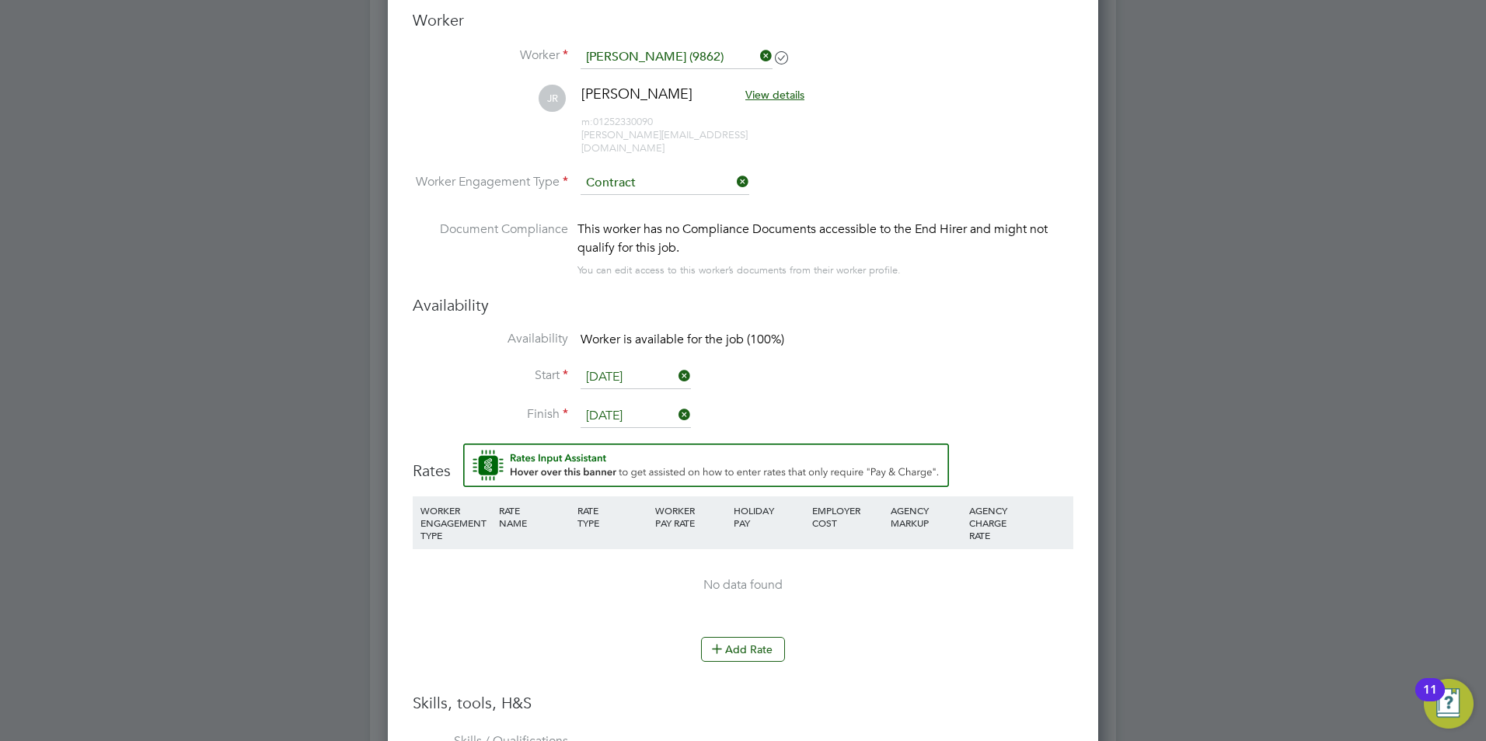 The height and width of the screenshot is (741, 1486). I want to click on label: Worker Engagement Type, so click(490, 182).